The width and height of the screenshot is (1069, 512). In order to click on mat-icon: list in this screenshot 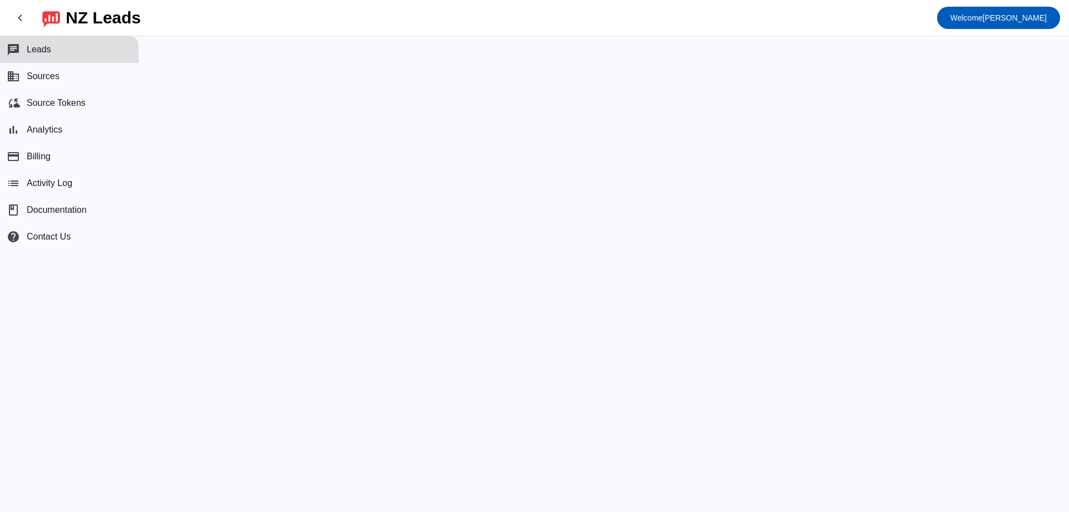, I will do `click(13, 183)`.